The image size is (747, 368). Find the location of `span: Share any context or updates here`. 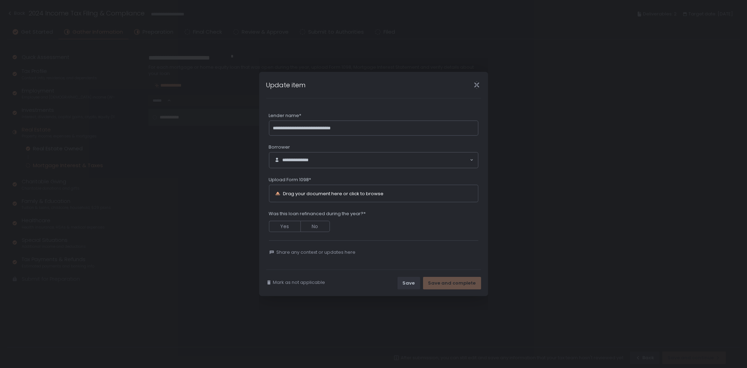

span: Share any context or updates here is located at coordinates (316, 252).